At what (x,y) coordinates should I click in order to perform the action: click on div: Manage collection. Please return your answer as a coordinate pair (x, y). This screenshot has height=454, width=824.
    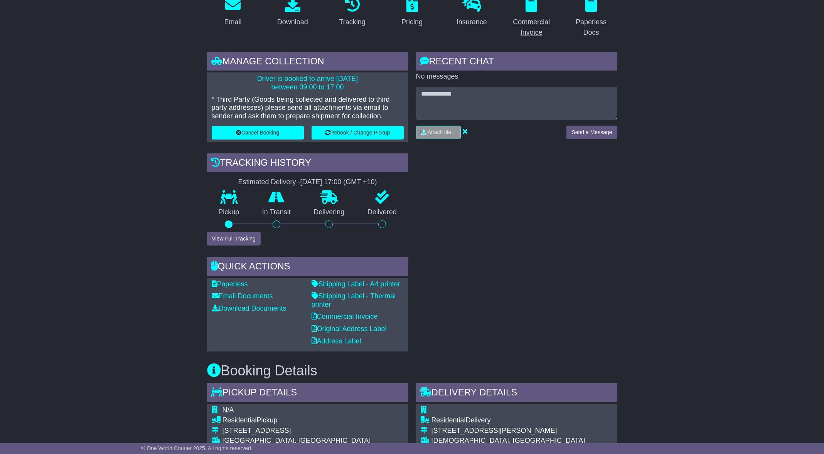
    Looking at the image, I should click on (308, 62).